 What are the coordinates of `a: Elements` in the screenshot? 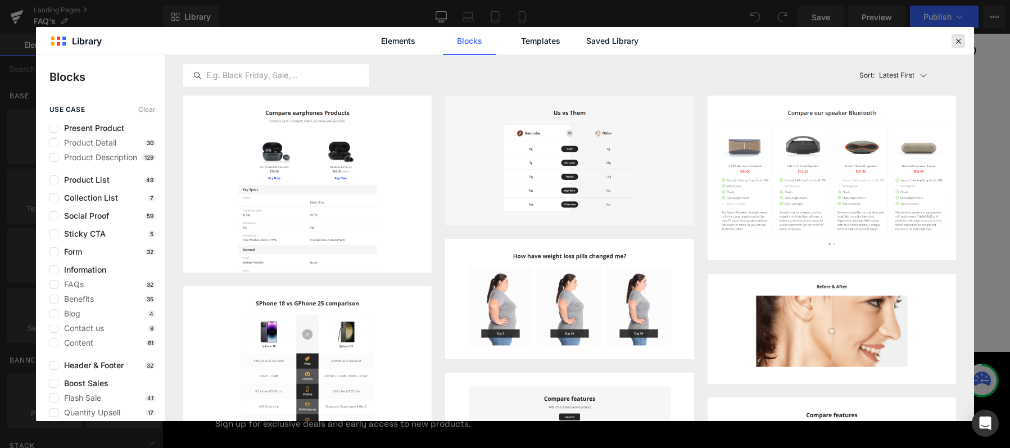 It's located at (398, 41).